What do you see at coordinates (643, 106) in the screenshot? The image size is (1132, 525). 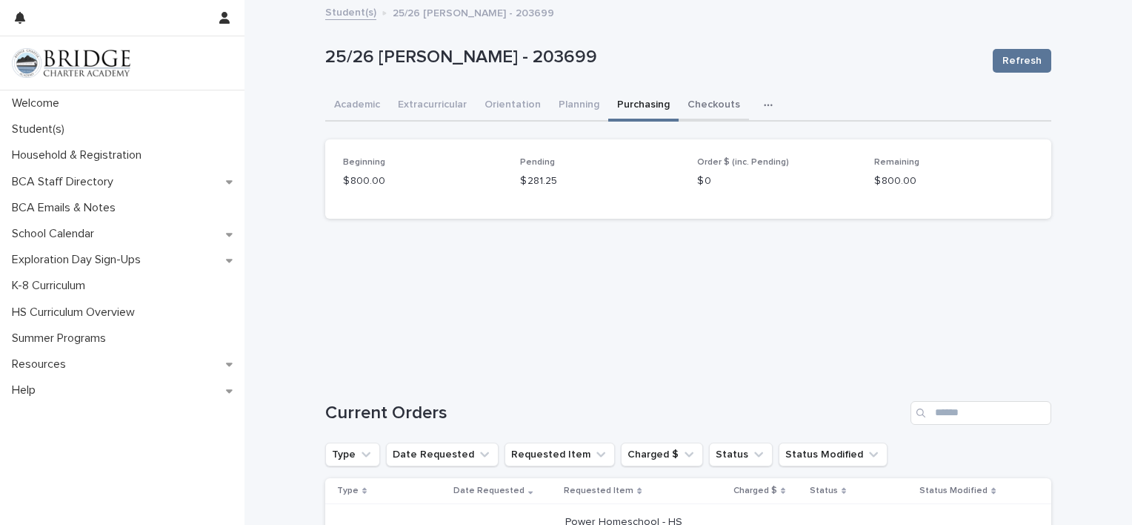 I see `button: Purchasing` at bounding box center [643, 106].